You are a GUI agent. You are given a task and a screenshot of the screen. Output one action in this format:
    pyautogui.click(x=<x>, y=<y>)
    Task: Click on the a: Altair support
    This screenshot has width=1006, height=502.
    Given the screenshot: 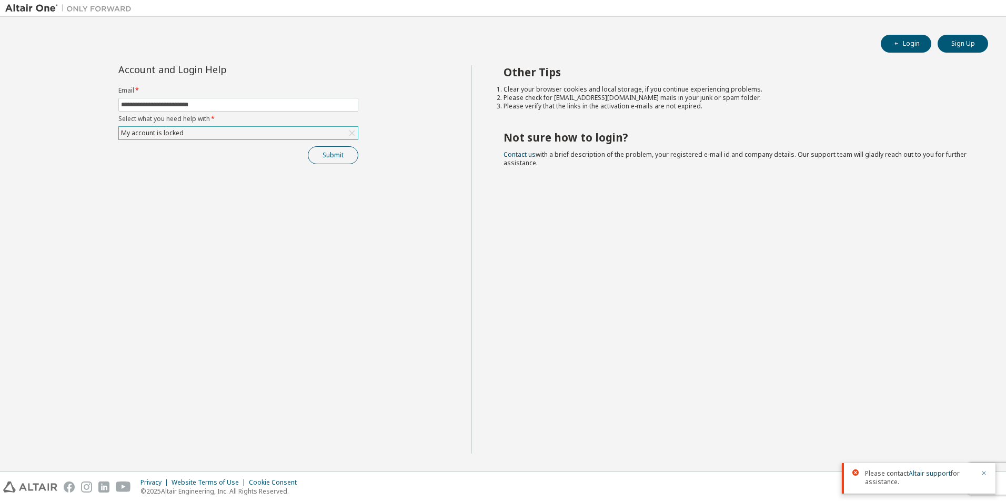 What is the action you would take?
    pyautogui.click(x=930, y=473)
    